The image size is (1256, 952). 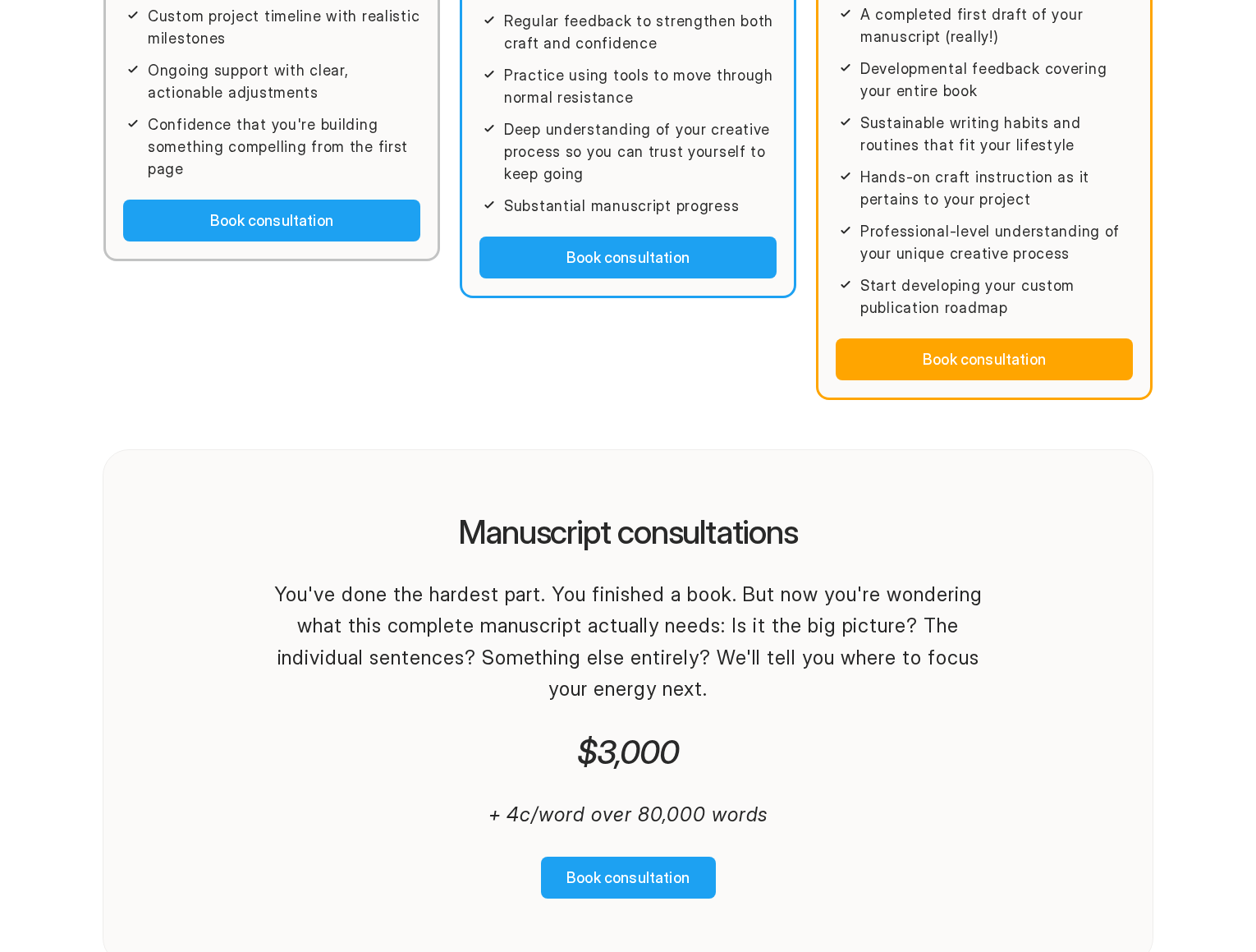 I want to click on p: Hands-on craft instruction as it pertains to your project, so click(x=997, y=188).